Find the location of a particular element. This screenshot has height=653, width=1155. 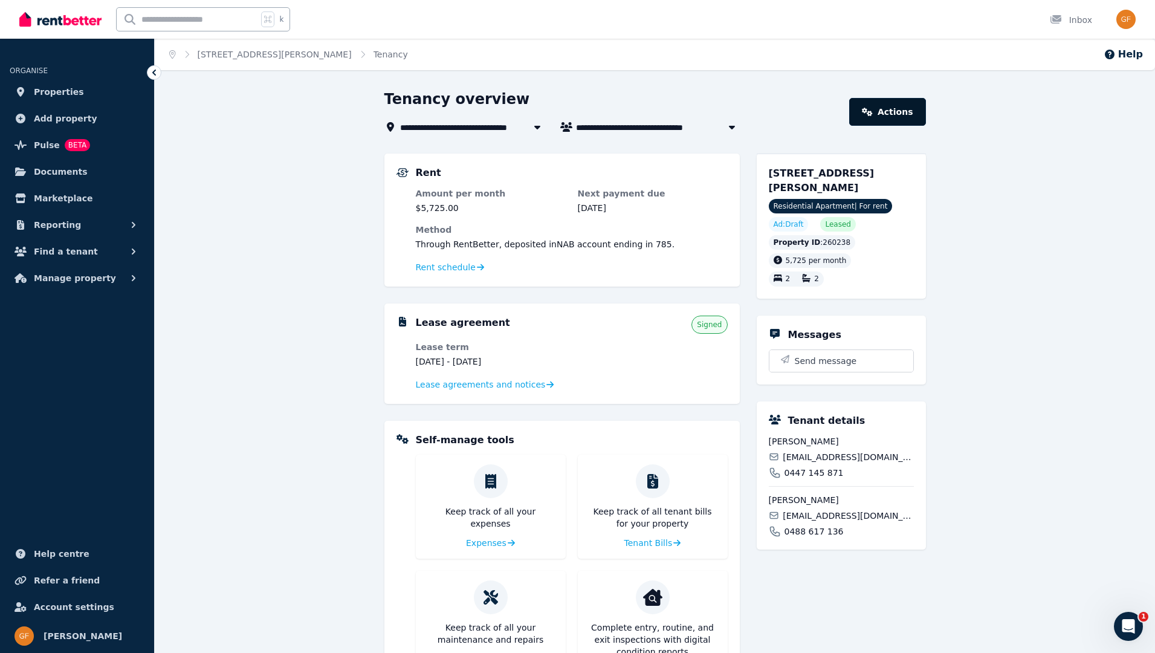

a: Actions is located at coordinates (887, 112).